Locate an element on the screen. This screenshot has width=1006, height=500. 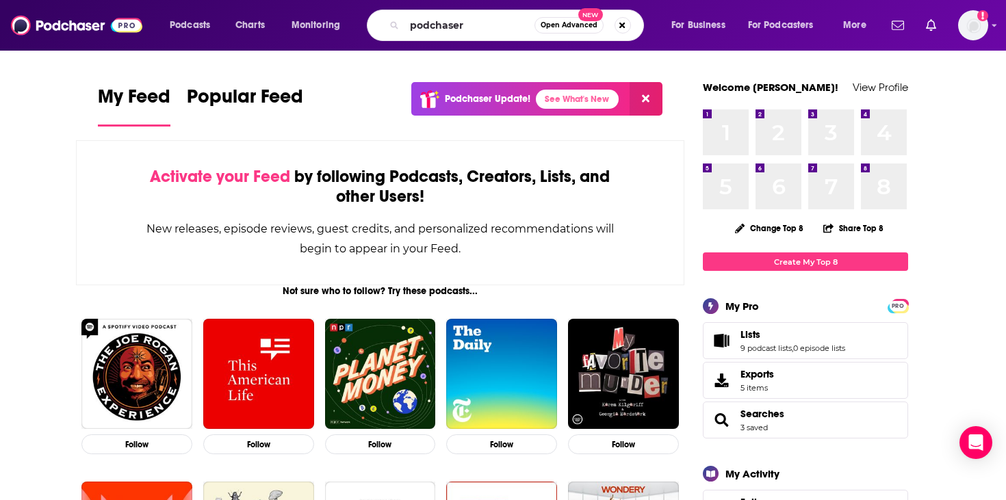
span: Monitoring is located at coordinates (315, 25).